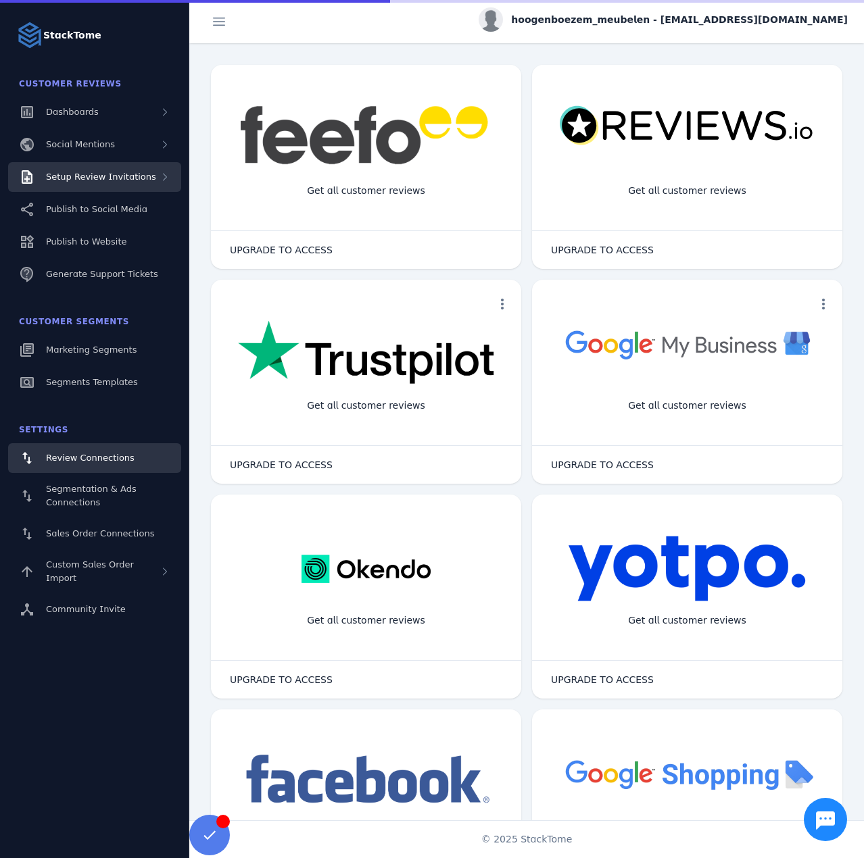 The height and width of the screenshot is (858, 864). Describe the element at coordinates (86, 241) in the screenshot. I see `span: Publish to Website` at that location.